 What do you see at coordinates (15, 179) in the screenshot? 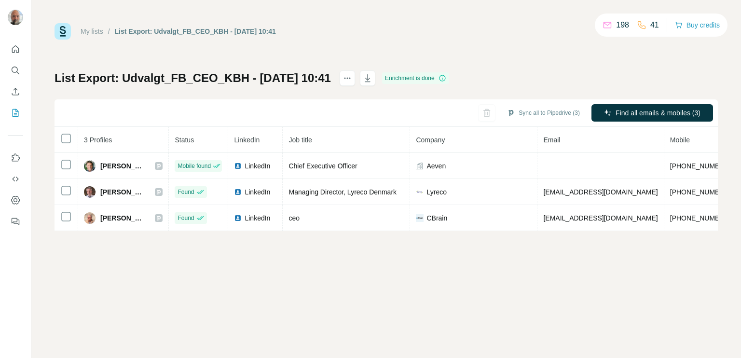
I see `button: Use Surfe API` at bounding box center [15, 179].